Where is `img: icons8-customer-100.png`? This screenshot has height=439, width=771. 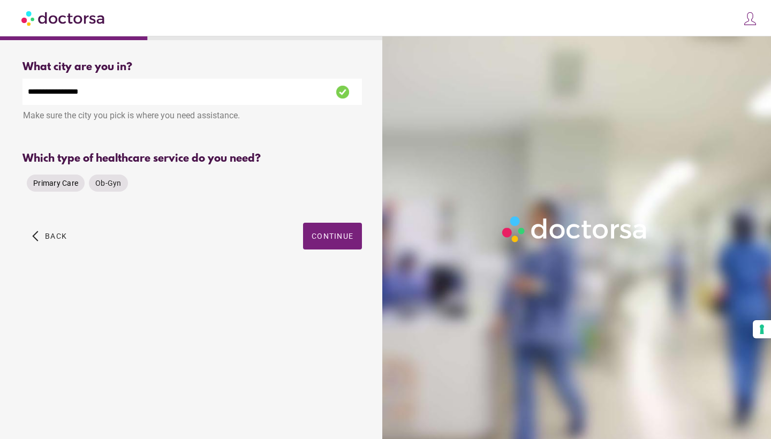 img: icons8-customer-100.png is located at coordinates (750, 19).